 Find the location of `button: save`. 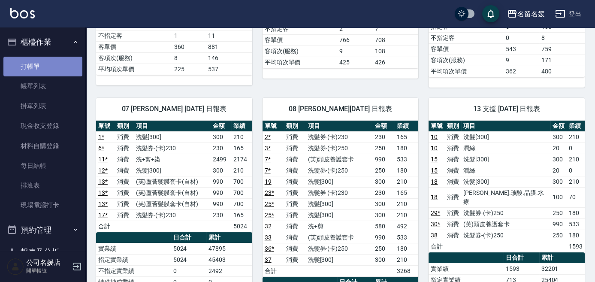

button: save is located at coordinates (491, 14).